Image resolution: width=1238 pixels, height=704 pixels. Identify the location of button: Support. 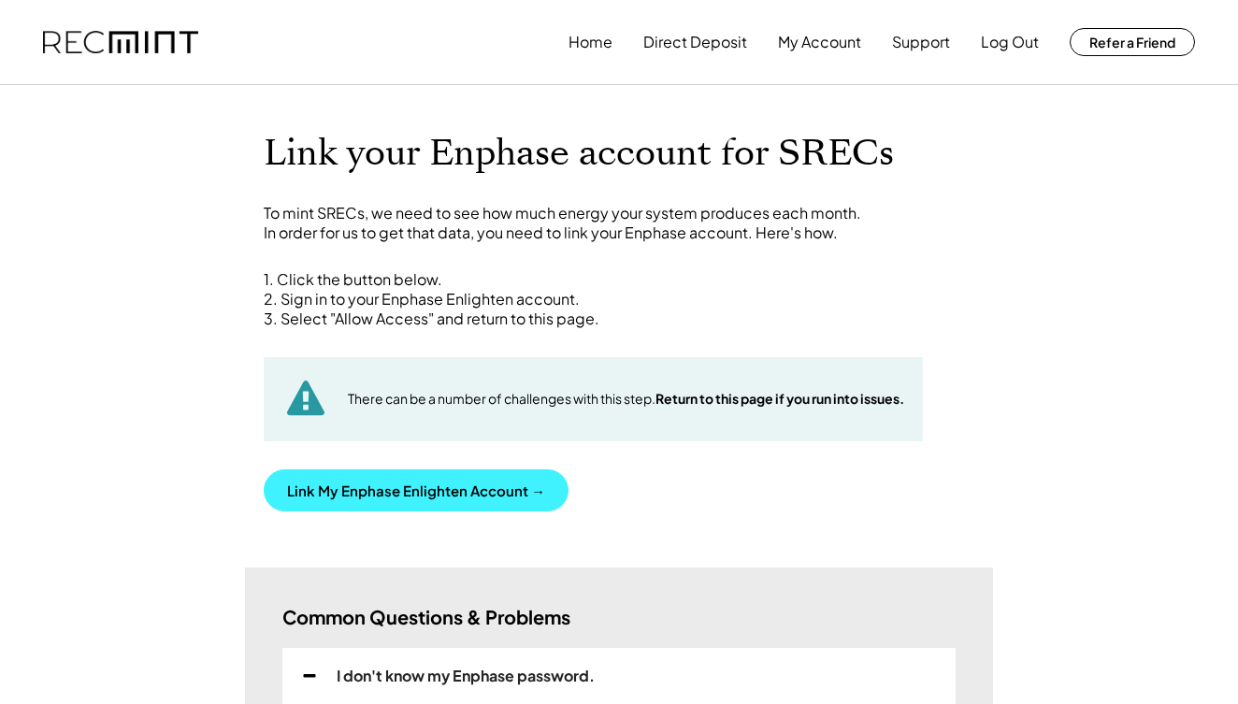
(921, 42).